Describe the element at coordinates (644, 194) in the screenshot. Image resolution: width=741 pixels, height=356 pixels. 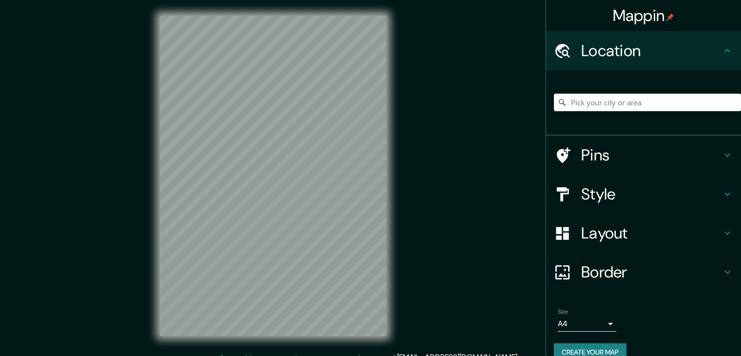
I see `div: Style` at that location.